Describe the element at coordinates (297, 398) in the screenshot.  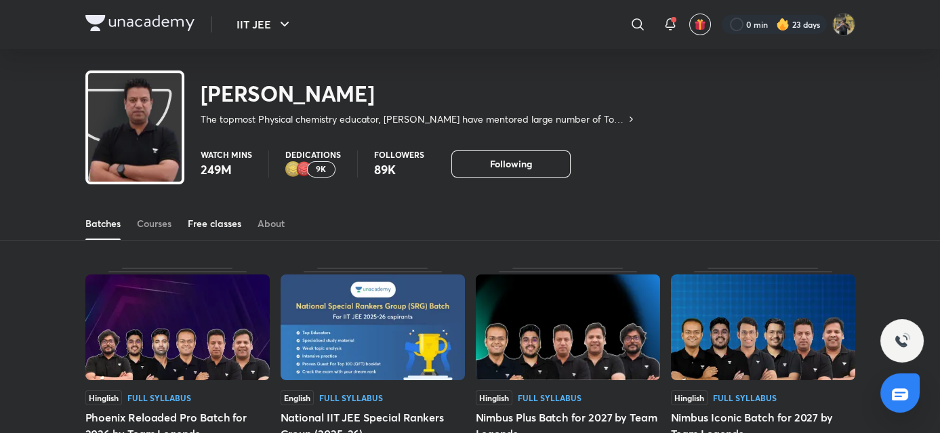
I see `span: English` at that location.